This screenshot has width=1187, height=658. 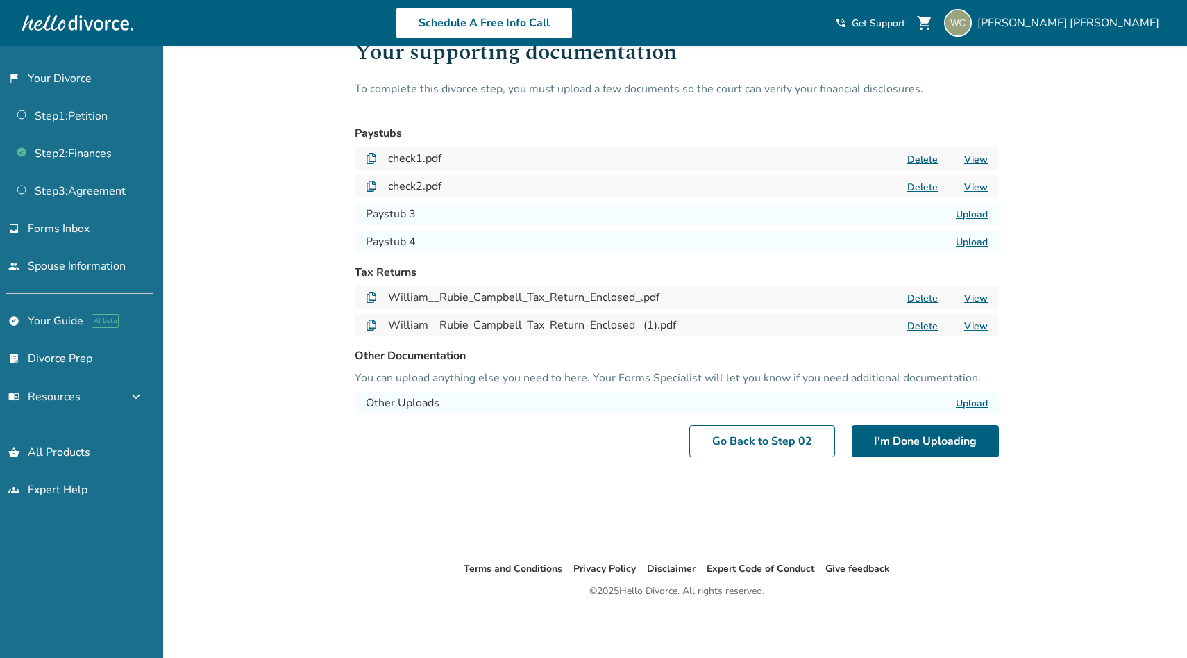 I want to click on h4: William__Rubie_Campbell_Tax_Return_Enclosed_.pdf, so click(x=524, y=297).